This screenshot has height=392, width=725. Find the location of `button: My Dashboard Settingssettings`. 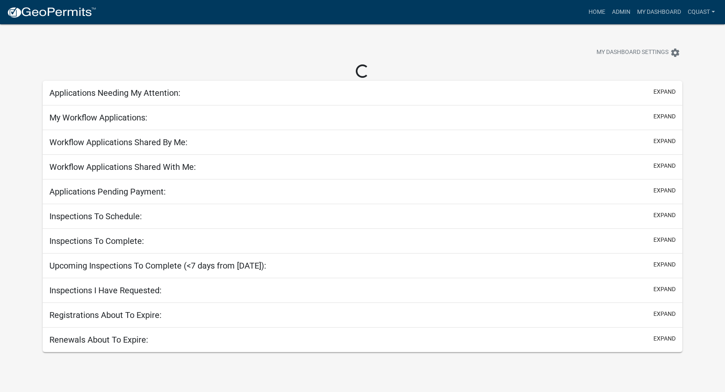

button: My Dashboard Settingssettings is located at coordinates (639, 52).